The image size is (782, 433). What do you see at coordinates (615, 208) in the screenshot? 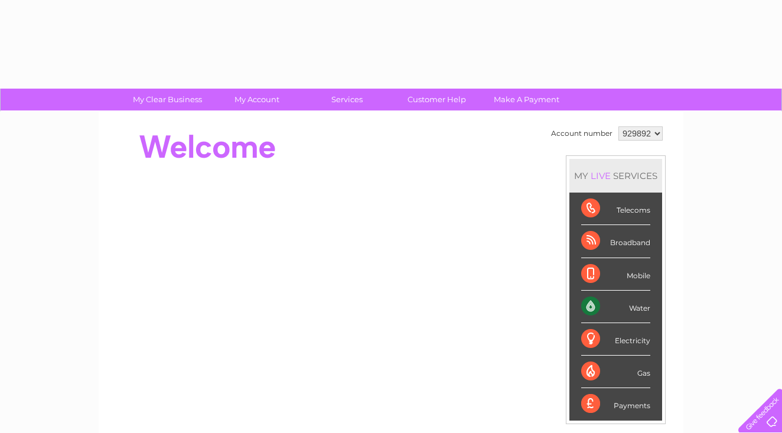
I see `div: Telecoms` at bounding box center [615, 208].